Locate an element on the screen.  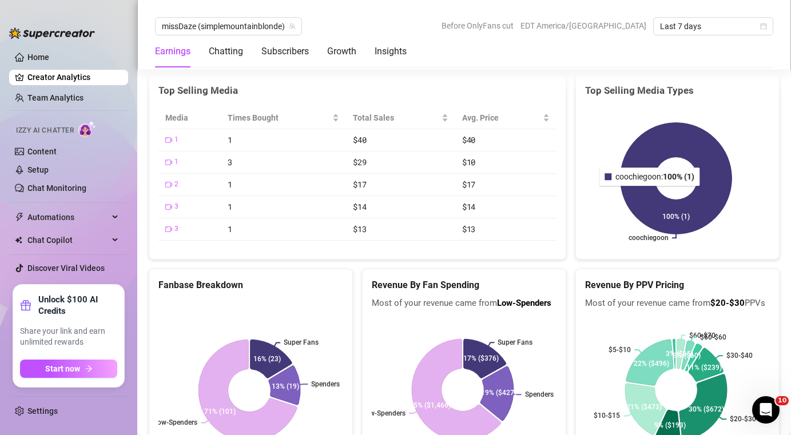
a: Discover Viral Videos is located at coordinates (66, 268).